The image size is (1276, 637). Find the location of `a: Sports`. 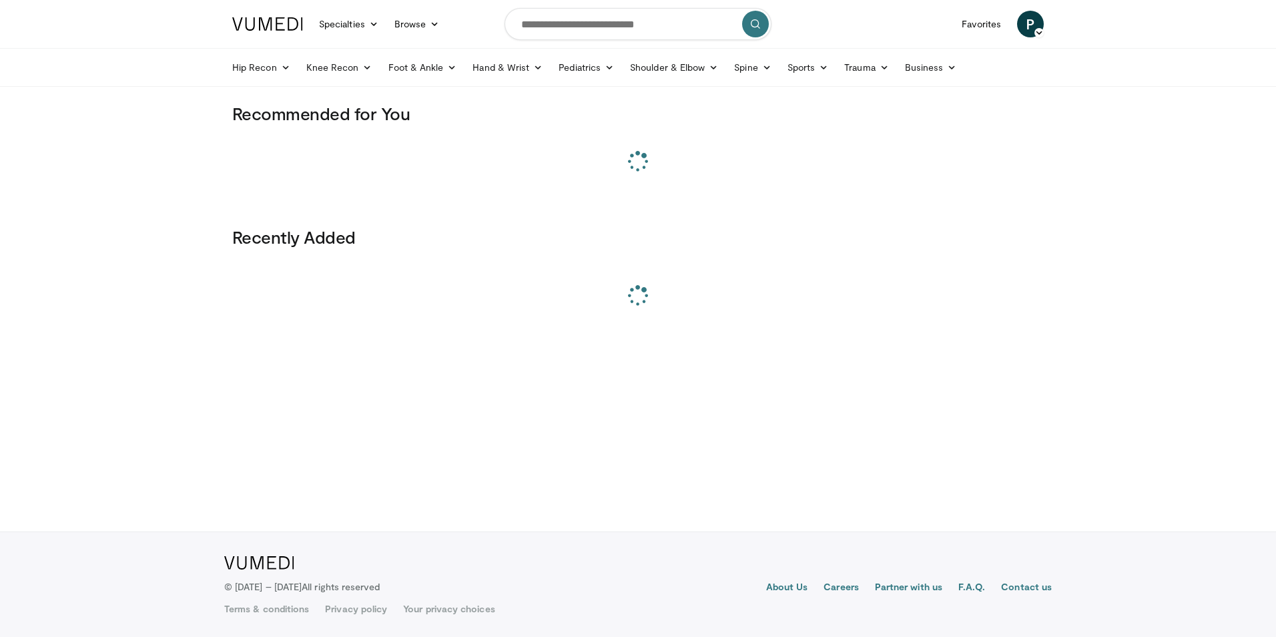

a: Sports is located at coordinates (808, 67).